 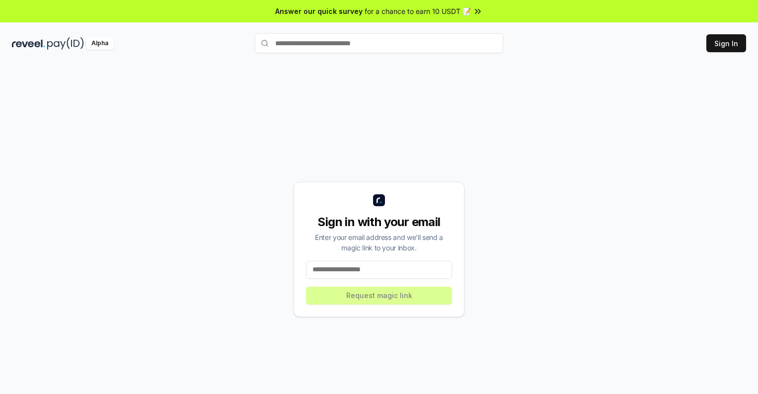 I want to click on button: Sign In, so click(x=727, y=43).